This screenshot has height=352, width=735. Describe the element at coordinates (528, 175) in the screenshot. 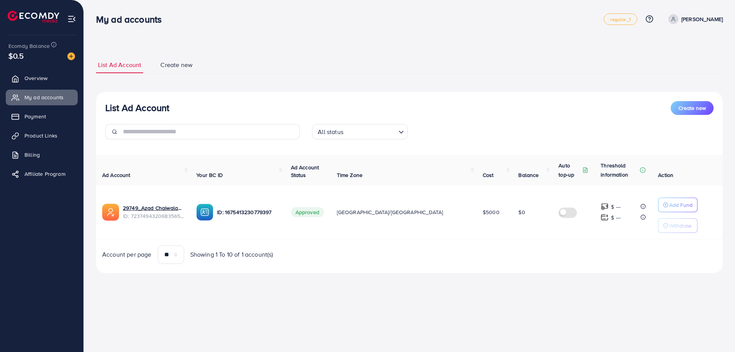

I see `span: Balance` at that location.